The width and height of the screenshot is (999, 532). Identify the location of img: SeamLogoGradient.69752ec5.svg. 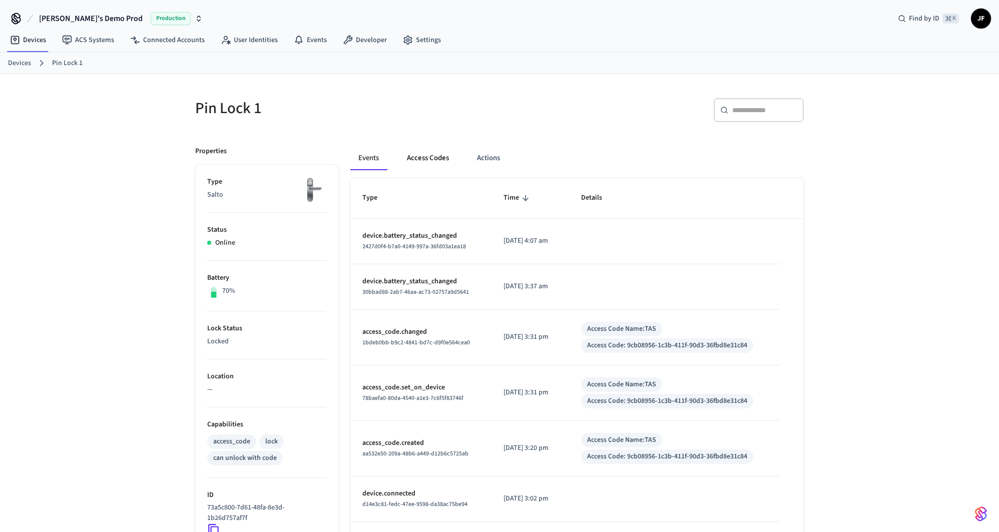
(981, 514).